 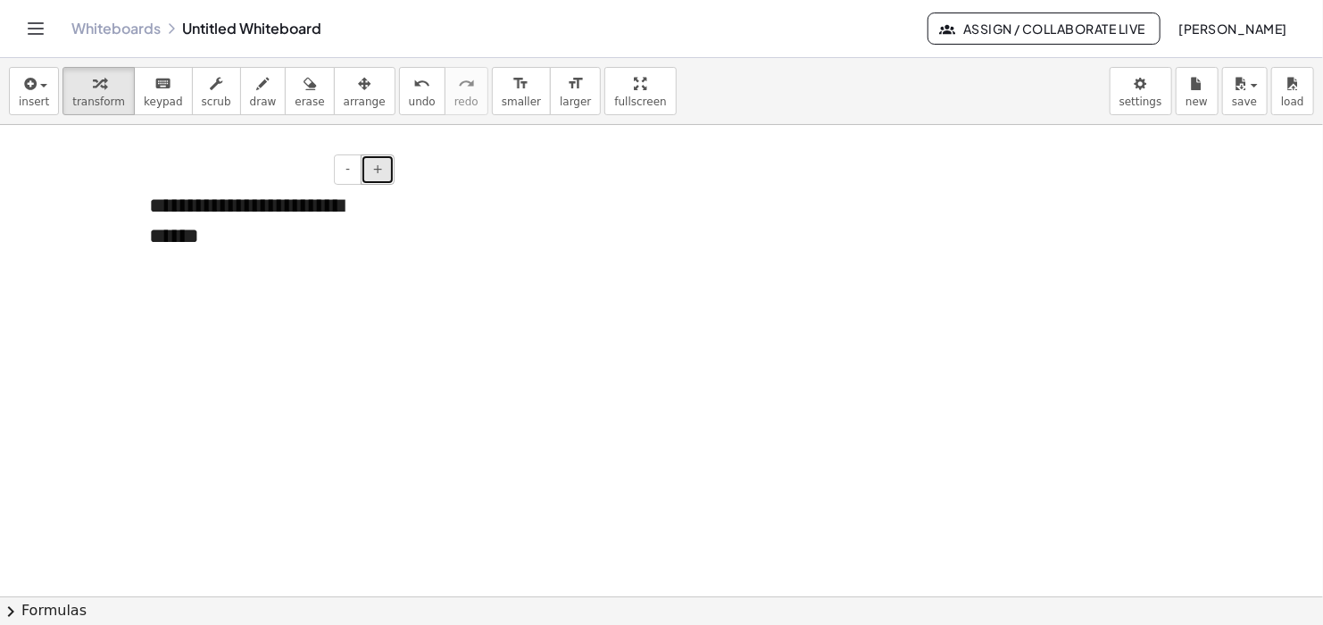 What do you see at coordinates (422, 102) in the screenshot?
I see `span: undo` at bounding box center [422, 102].